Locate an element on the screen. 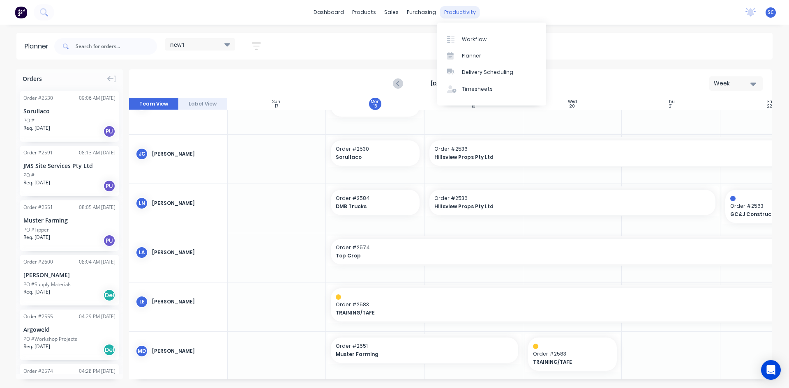 The height and width of the screenshot is (388, 789). div: purchasing is located at coordinates (421, 12).